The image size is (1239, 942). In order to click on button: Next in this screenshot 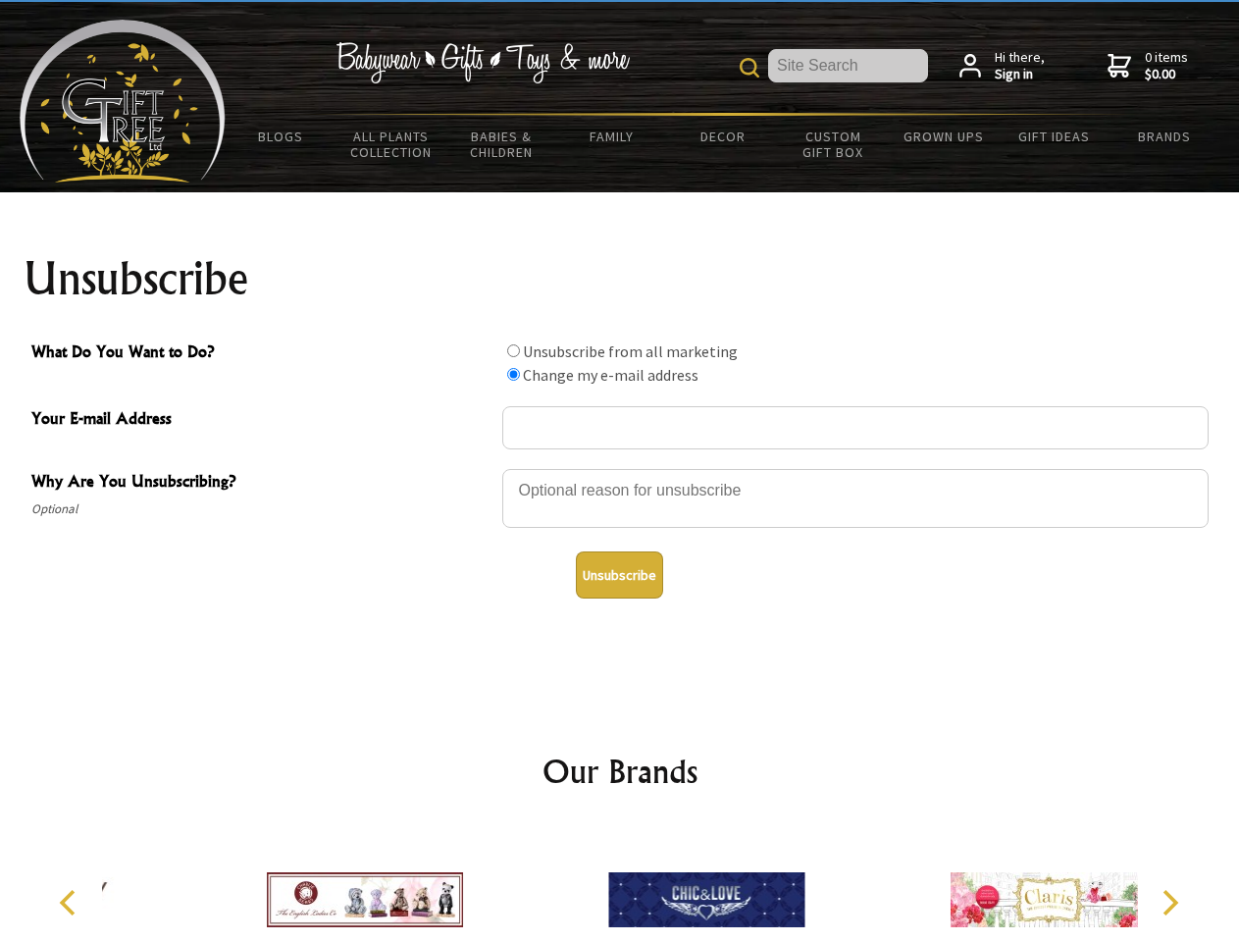, I will do `click(1169, 902)`.